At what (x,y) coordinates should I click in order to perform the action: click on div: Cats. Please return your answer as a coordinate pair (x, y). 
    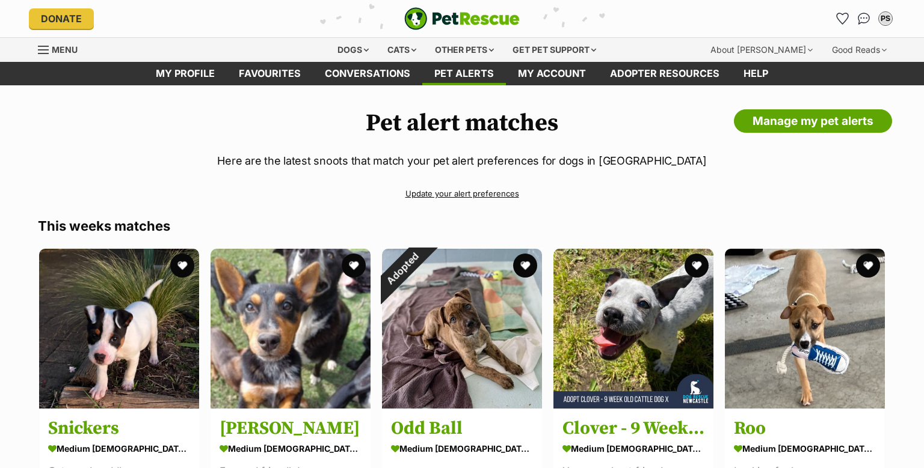
    Looking at the image, I should click on (402, 50).